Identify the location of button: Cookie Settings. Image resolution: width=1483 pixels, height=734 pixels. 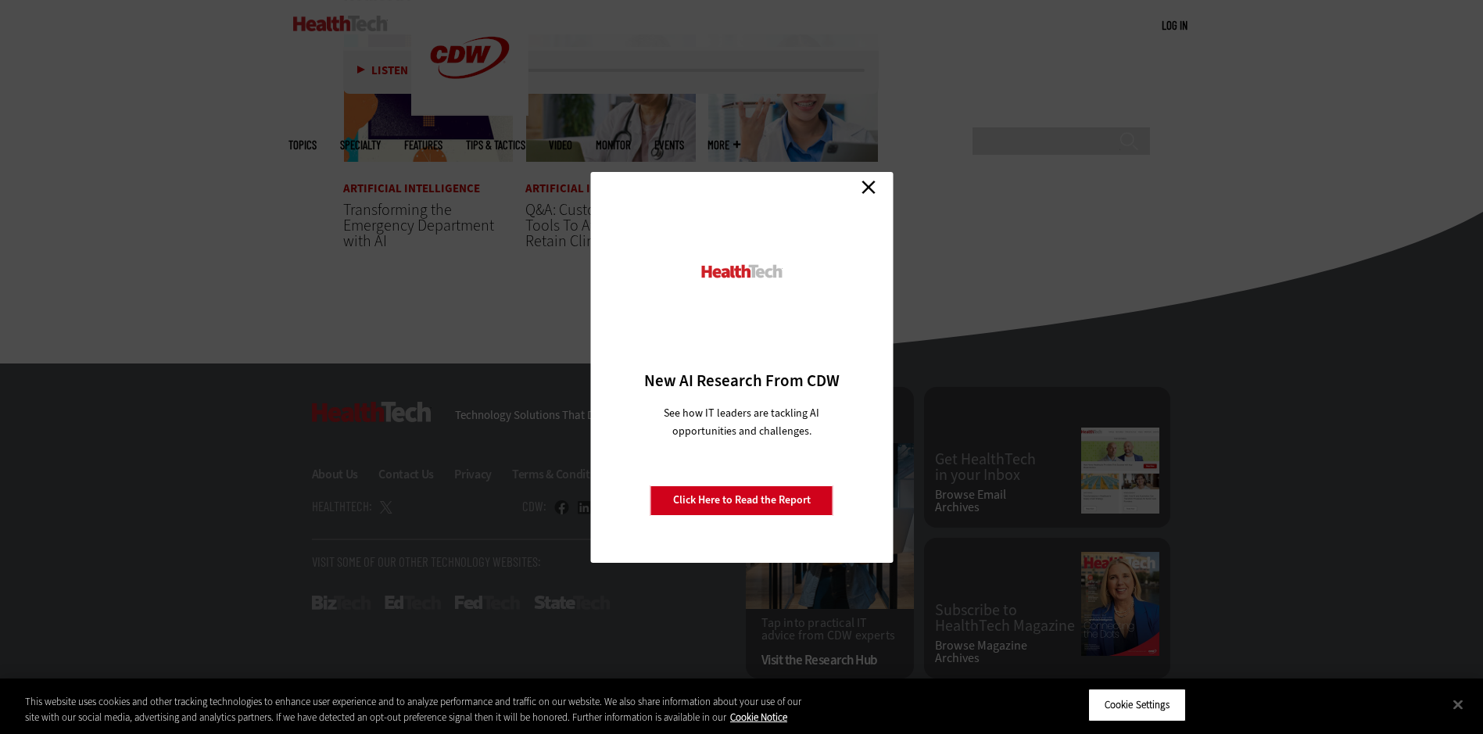
(1137, 705).